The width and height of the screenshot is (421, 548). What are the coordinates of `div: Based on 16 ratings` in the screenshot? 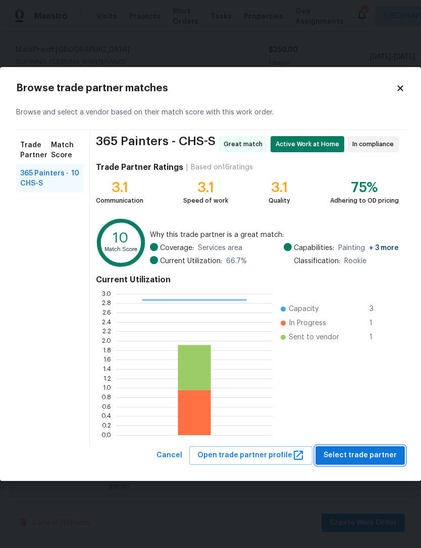 It's located at (221, 167).